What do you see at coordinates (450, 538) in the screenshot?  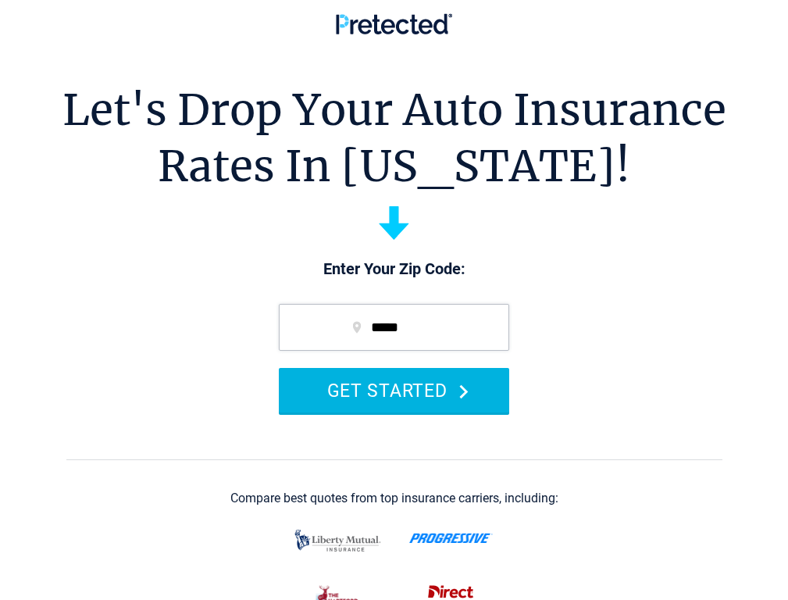 I see `img: progressive` at bounding box center [450, 538].